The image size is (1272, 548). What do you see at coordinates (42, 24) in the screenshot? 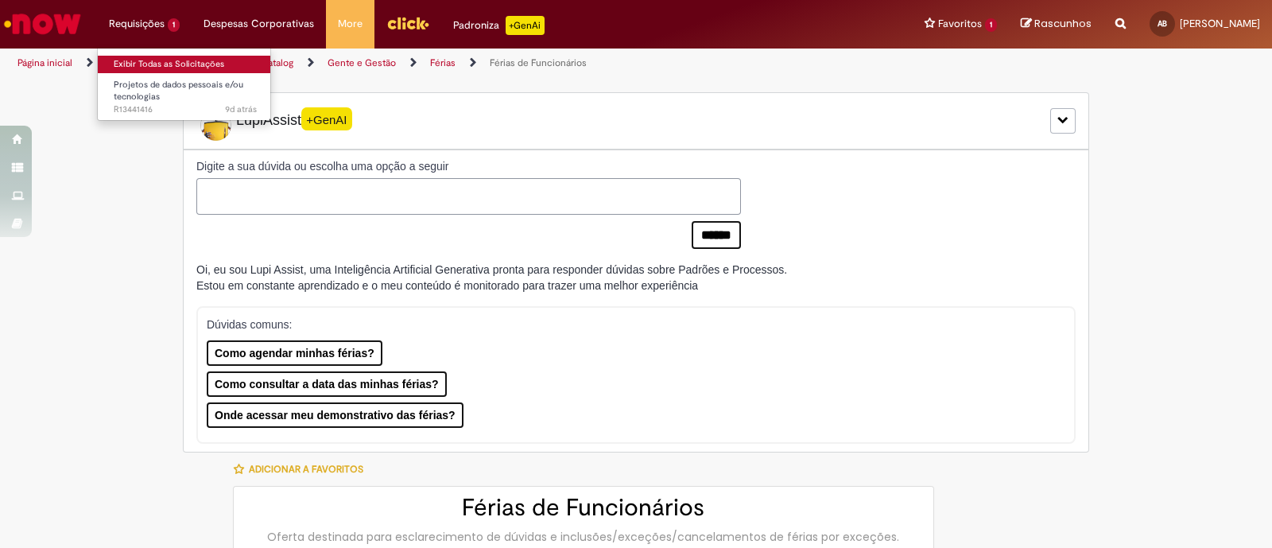
I see `img: ServiceNow` at bounding box center [42, 24].